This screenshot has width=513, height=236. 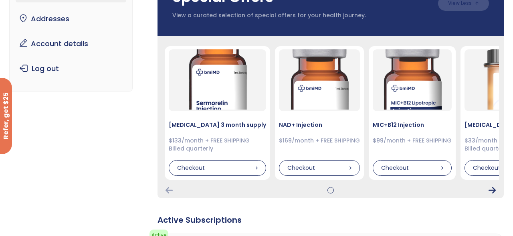 I want to click on div: Previous Card, so click(x=169, y=190).